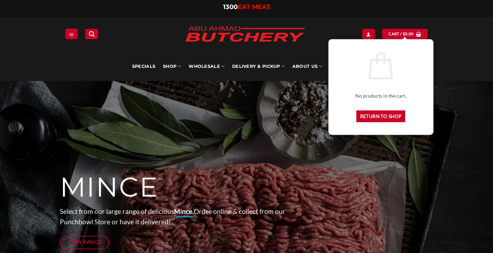  I want to click on span: MINCE, so click(109, 187).